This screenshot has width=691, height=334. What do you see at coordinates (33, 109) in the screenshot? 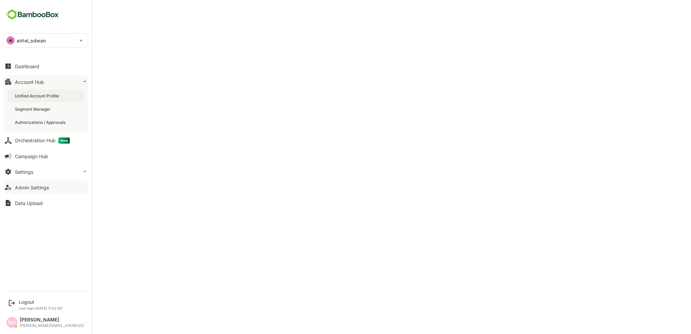
I see `div: Segment Manager` at bounding box center [33, 109].